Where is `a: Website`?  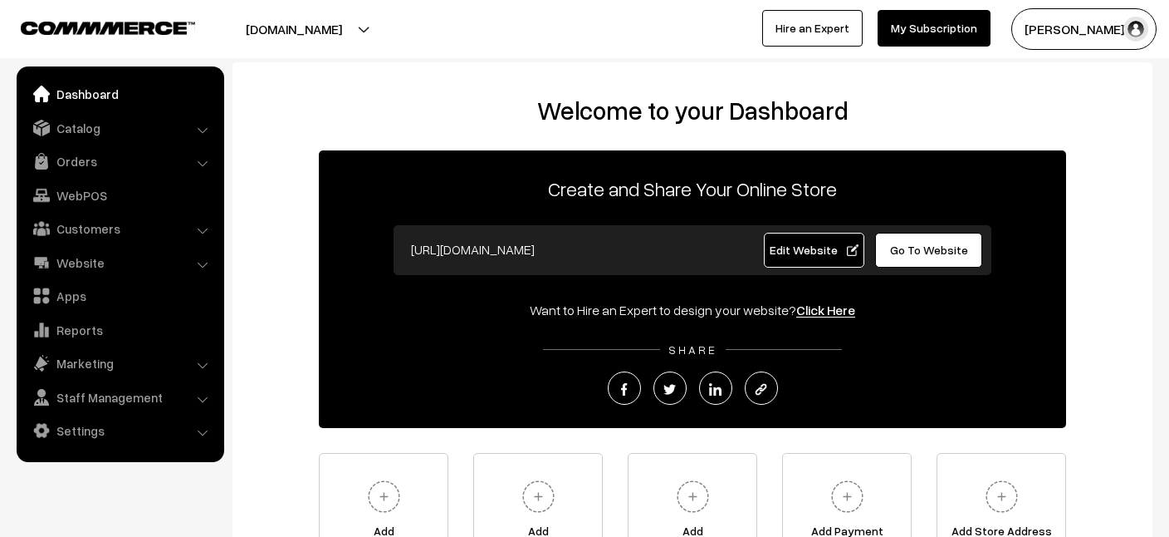
a: Website is located at coordinates (120, 262).